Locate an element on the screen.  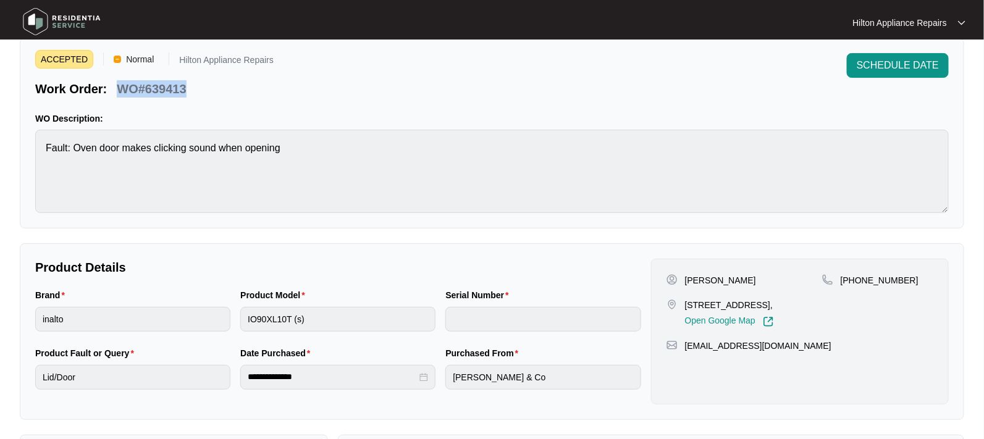
p: Work Order: is located at coordinates (71, 89).